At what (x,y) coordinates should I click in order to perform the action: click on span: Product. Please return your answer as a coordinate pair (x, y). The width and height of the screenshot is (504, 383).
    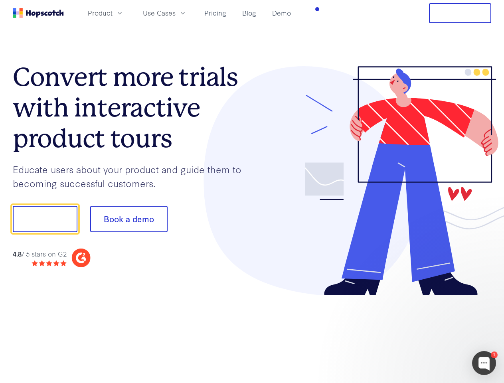
    Looking at the image, I should click on (100, 13).